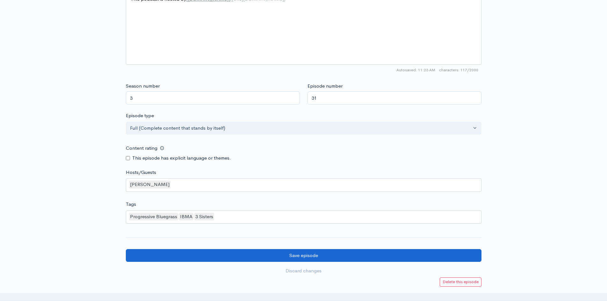  Describe the element at coordinates (131, 204) in the screenshot. I see `label: Tags` at that location.